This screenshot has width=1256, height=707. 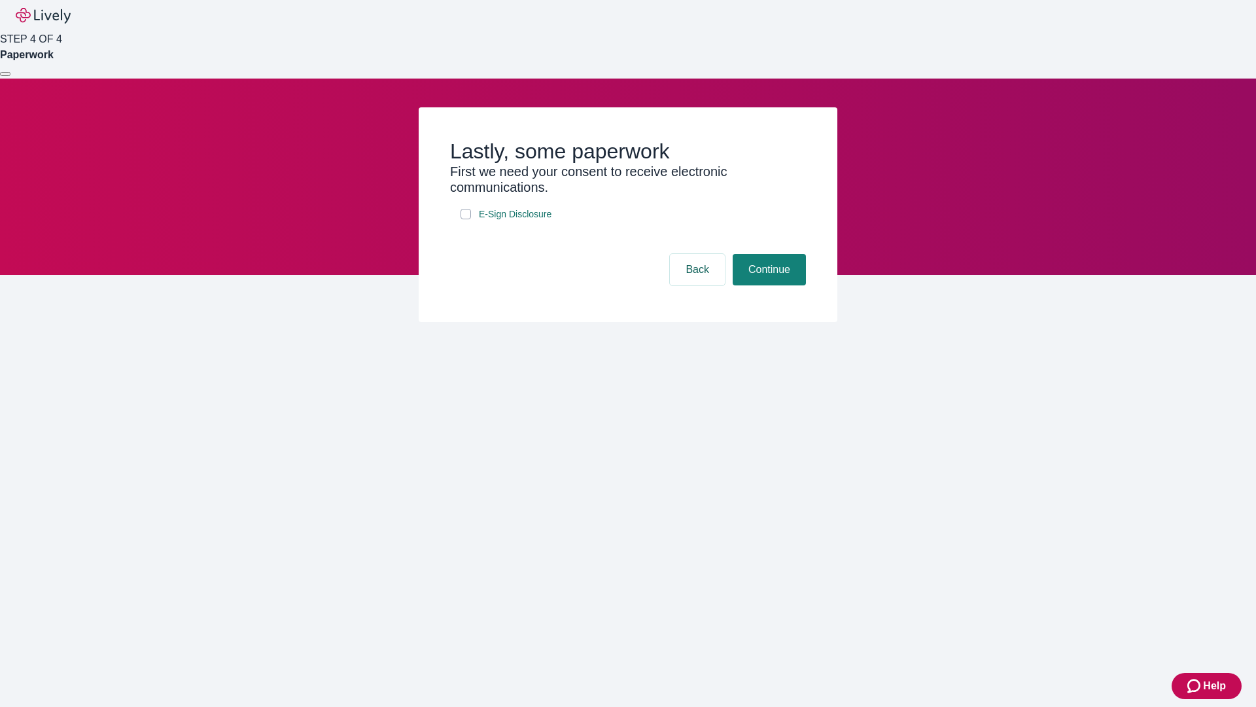 What do you see at coordinates (628, 179) in the screenshot?
I see `h3: First we need your consent to receive electronic communications.` at bounding box center [628, 179].